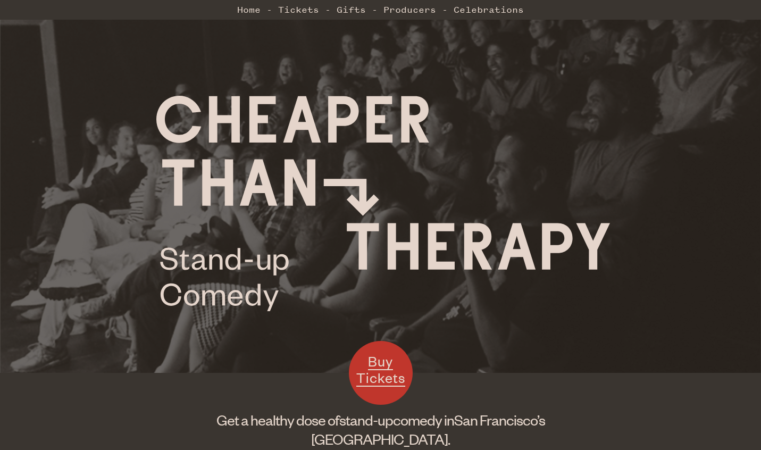 This screenshot has height=450, width=761. What do you see at coordinates (381, 373) in the screenshot?
I see `a: Buy Tickets` at bounding box center [381, 373].